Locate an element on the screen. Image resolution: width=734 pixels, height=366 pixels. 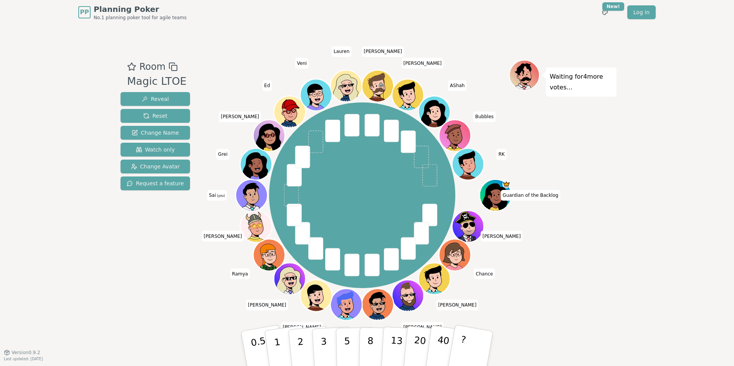
button: Change Avatar is located at coordinates (155, 167).